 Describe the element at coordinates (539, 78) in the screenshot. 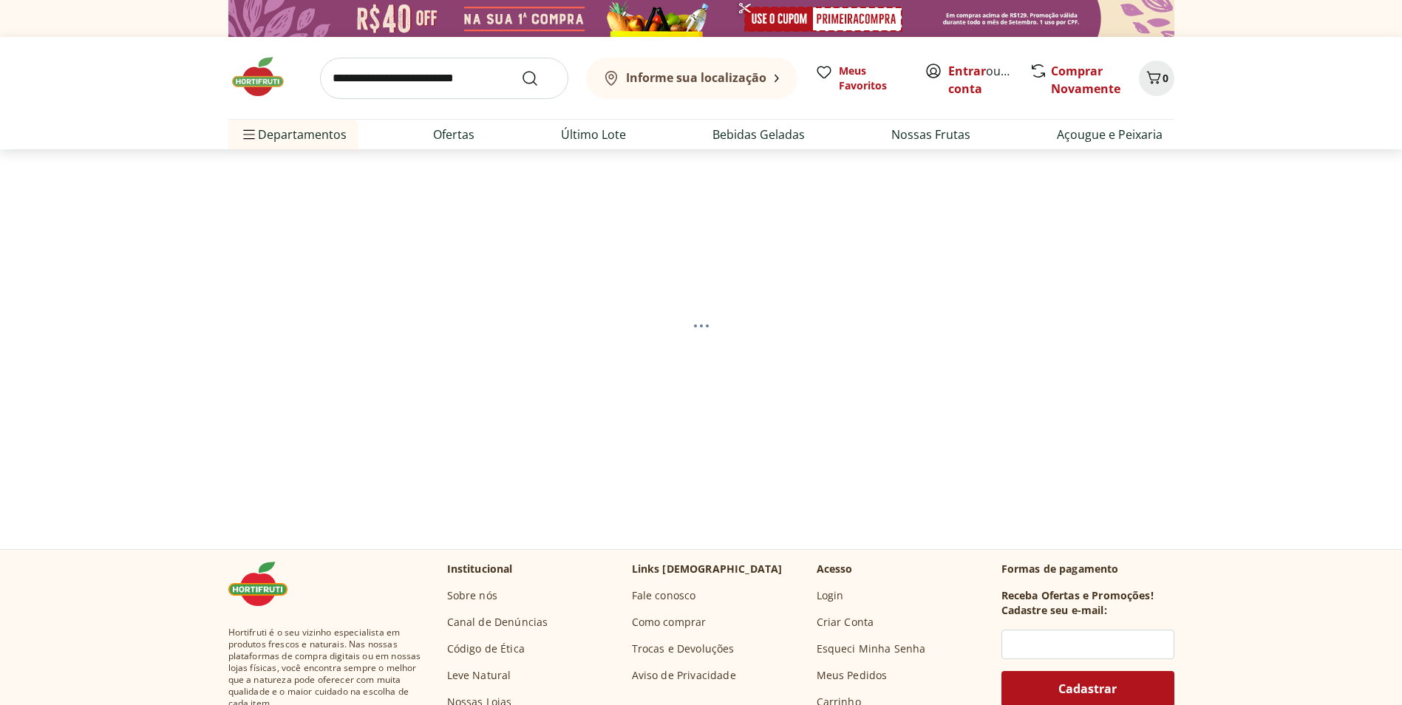

I see `button: Submit Search` at that location.